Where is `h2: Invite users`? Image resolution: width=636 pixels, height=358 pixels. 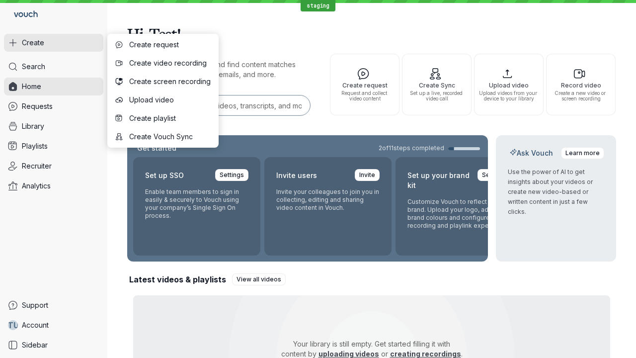
h2: Invite users is located at coordinates (297, 175).